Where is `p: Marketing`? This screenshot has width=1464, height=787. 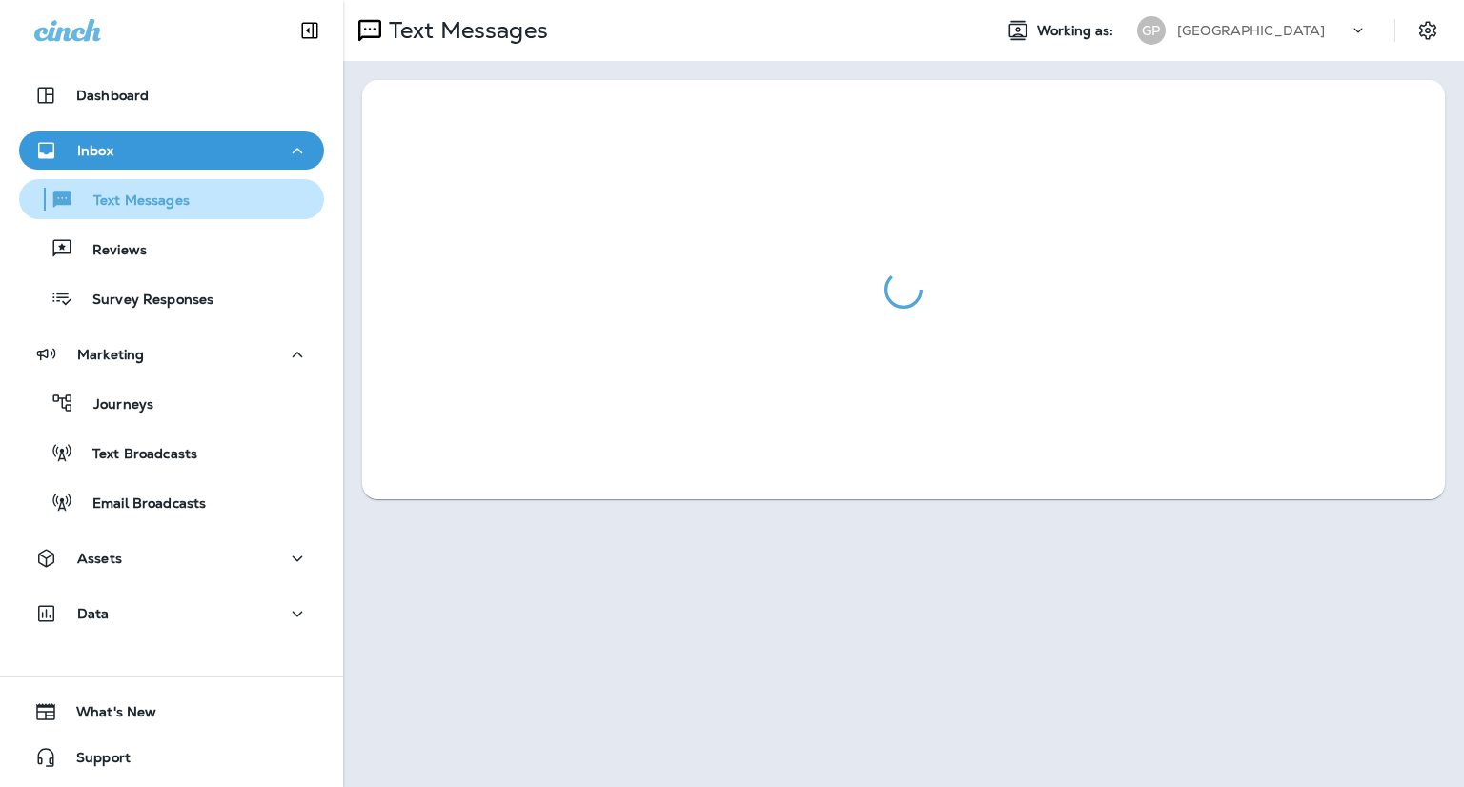 p: Marketing is located at coordinates (111, 355).